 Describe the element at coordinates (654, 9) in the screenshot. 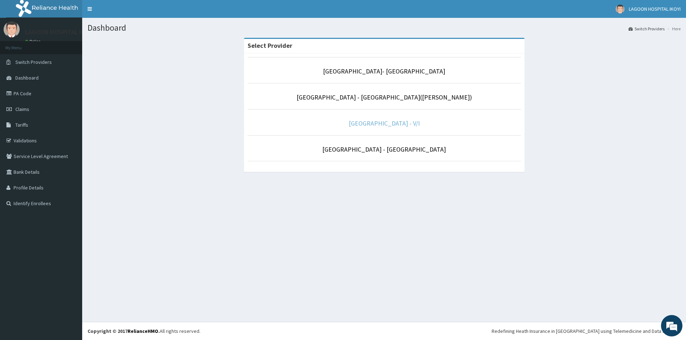

I see `span: LAGOON HOSPITAL IKOYI` at that location.